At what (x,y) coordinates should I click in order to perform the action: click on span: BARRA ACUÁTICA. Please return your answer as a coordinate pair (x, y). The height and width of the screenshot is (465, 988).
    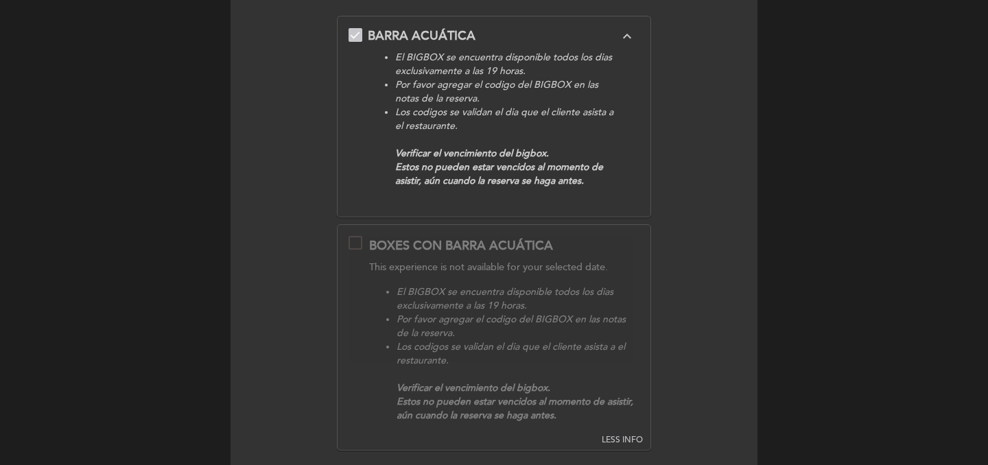
    Looking at the image, I should click on (421, 36).